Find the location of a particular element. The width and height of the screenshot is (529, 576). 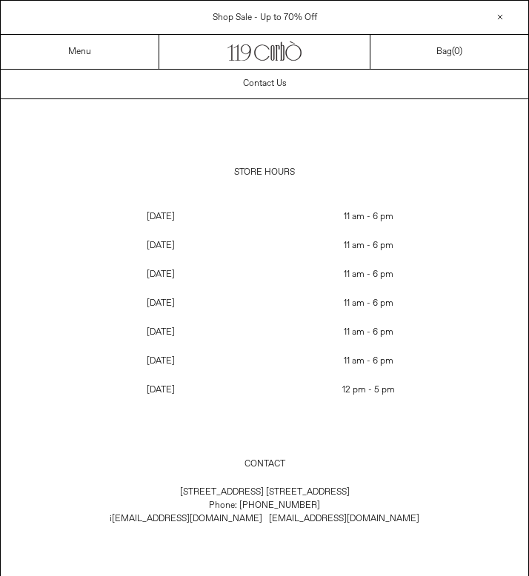

p: CONTACT is located at coordinates (264, 464).